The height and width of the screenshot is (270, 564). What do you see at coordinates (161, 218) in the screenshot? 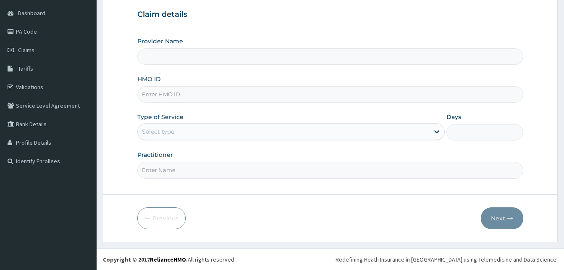
I see `button: Previous` at bounding box center [161, 218].